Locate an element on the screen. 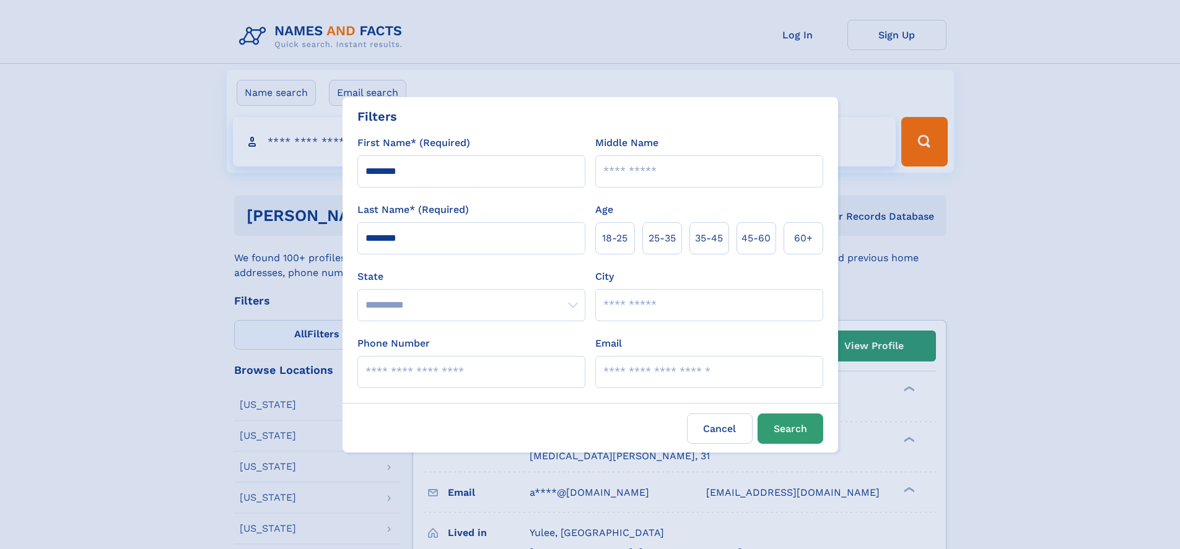 The height and width of the screenshot is (549, 1180). label: Last Name* (Required) is located at coordinates (413, 210).